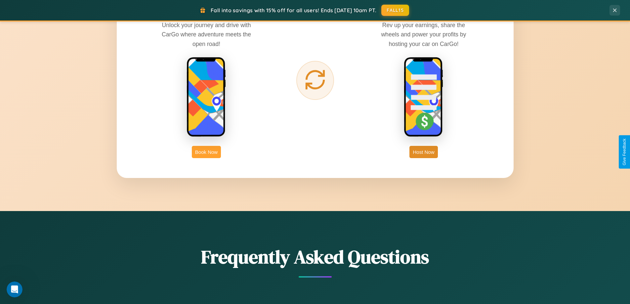 The image size is (630, 304). Describe the element at coordinates (424, 97) in the screenshot. I see `img: host phone` at that location.